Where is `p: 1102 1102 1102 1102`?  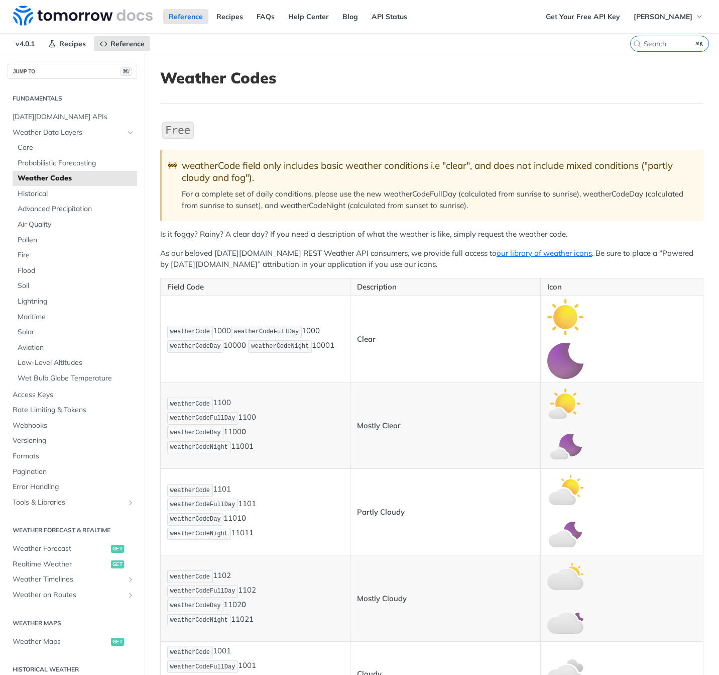 p: 1102 1102 1102 1102 is located at coordinates (255, 598).